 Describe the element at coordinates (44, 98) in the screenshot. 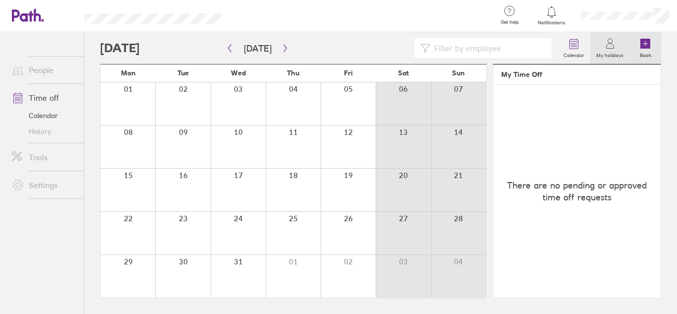

I see `a: Time off` at that location.